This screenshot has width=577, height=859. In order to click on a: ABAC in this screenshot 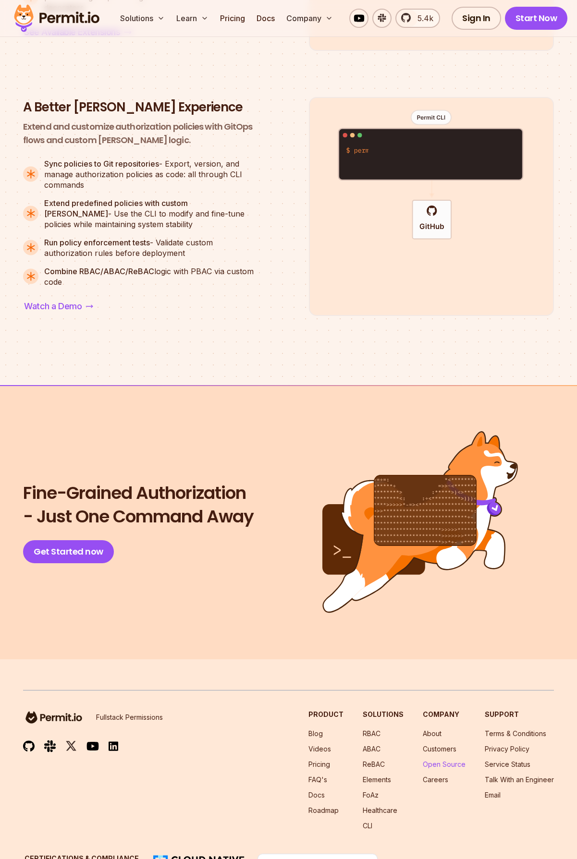, I will do `click(371, 749)`.